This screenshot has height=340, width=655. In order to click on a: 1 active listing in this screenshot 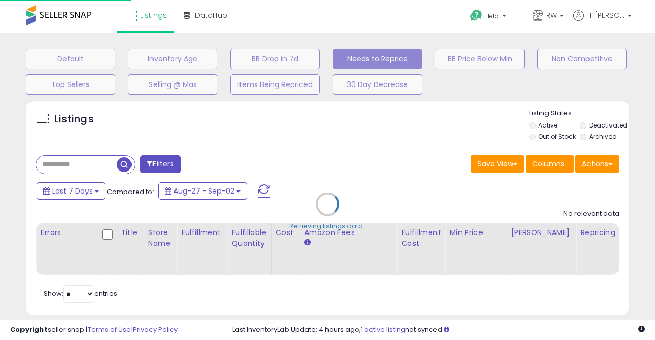, I will do `click(383, 329)`.